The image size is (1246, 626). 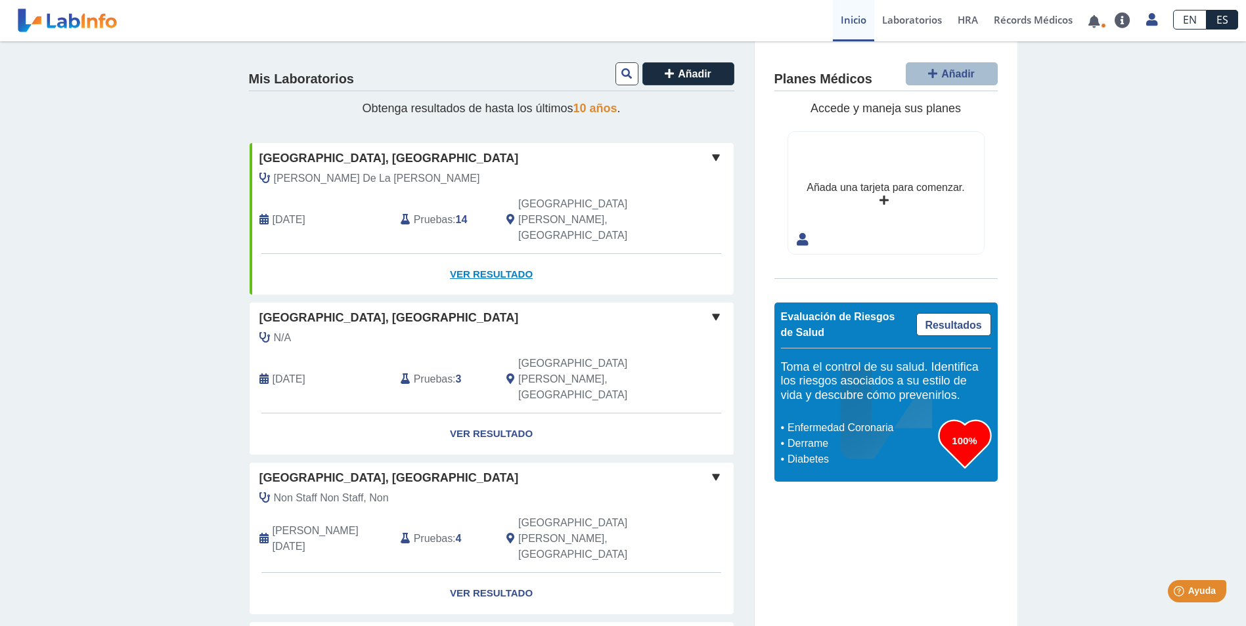 I want to click on span: 10 años, so click(x=595, y=108).